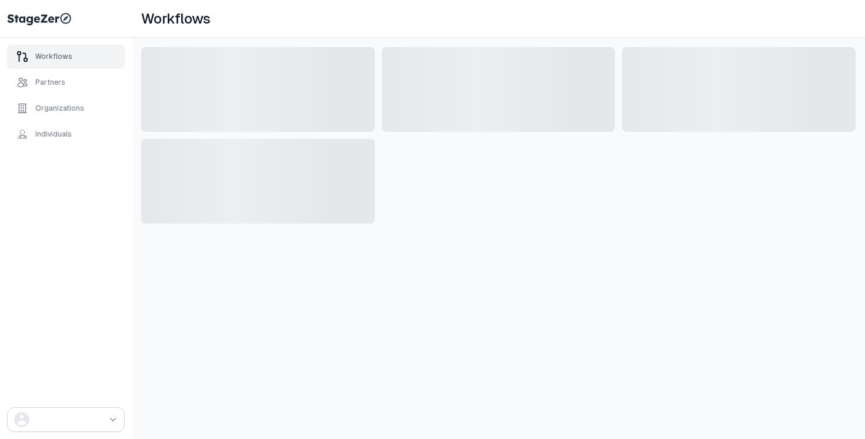 The height and width of the screenshot is (439, 865). What do you see at coordinates (66, 82) in the screenshot?
I see `a: Partners` at bounding box center [66, 82].